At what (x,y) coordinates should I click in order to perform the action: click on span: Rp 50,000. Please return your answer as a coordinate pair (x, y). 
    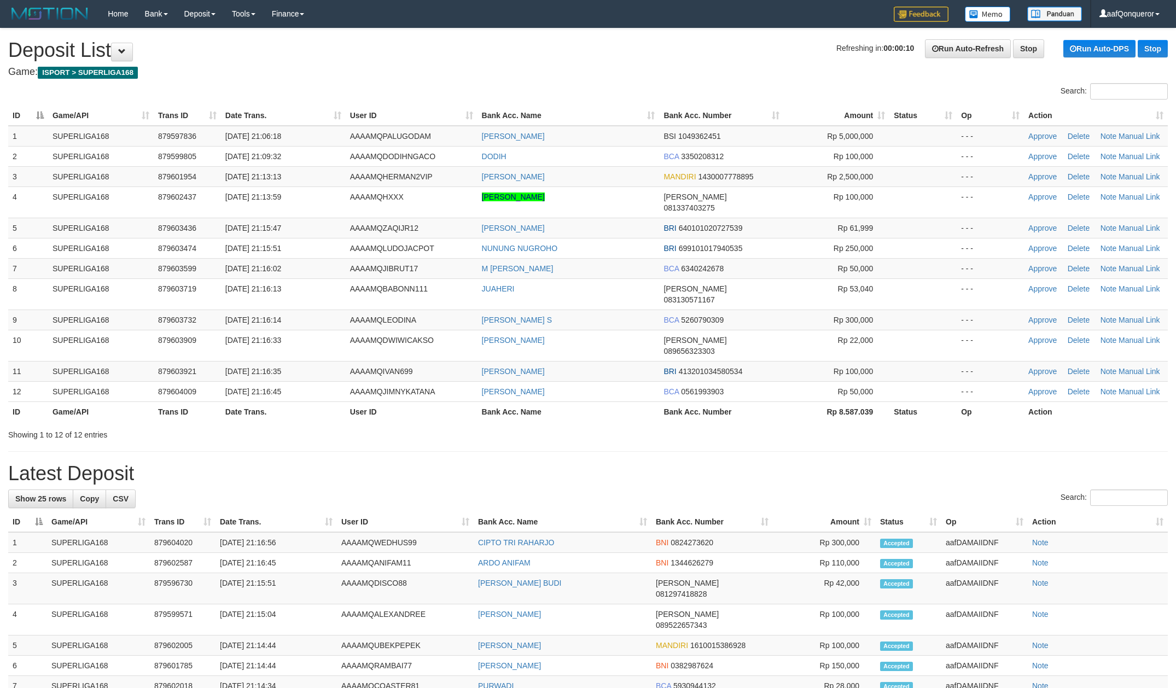
    Looking at the image, I should click on (855, 269).